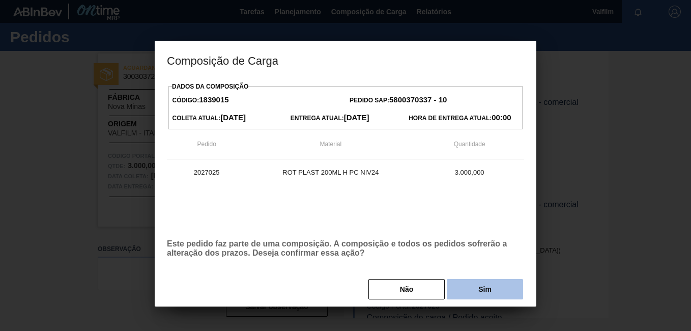 The image size is (691, 331). What do you see at coordinates (345, 60) in the screenshot?
I see `h3: Composição de Carga` at bounding box center [345, 60].